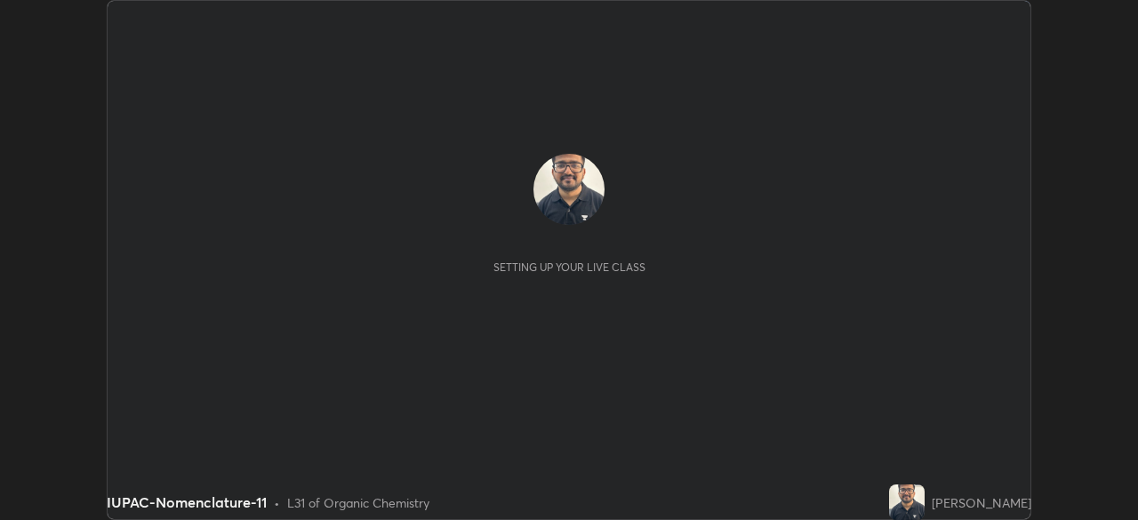 This screenshot has width=1138, height=520. I want to click on div: Setting up your live class, so click(569, 267).